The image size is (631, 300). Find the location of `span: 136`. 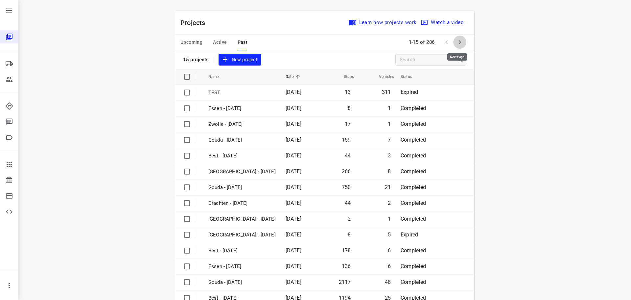

span: 136 is located at coordinates (347, 266).